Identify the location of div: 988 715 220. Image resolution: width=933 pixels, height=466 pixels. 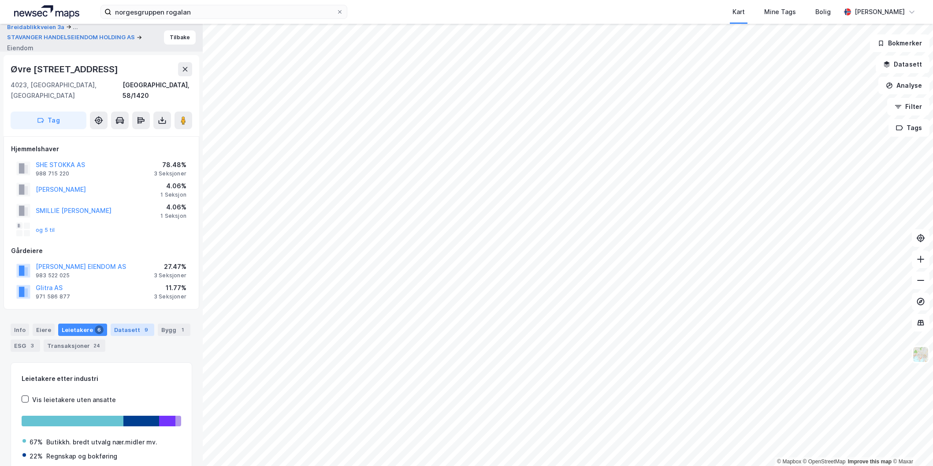
(52, 174).